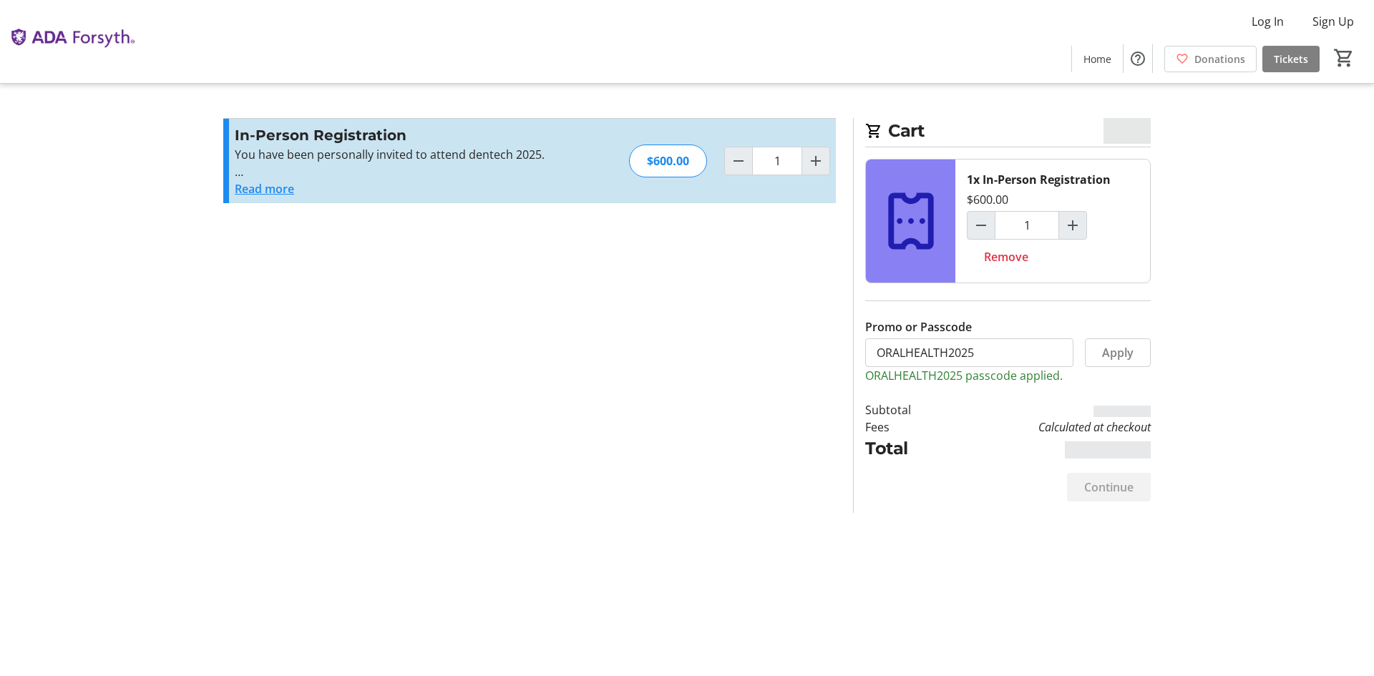  I want to click on span: Tickets, so click(1291, 59).